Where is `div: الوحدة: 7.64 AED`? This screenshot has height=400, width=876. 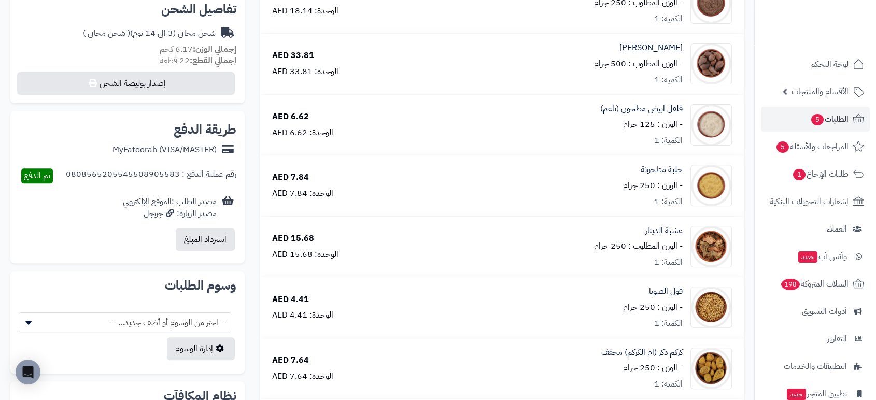
div: الوحدة: 7.64 AED is located at coordinates (303, 376).